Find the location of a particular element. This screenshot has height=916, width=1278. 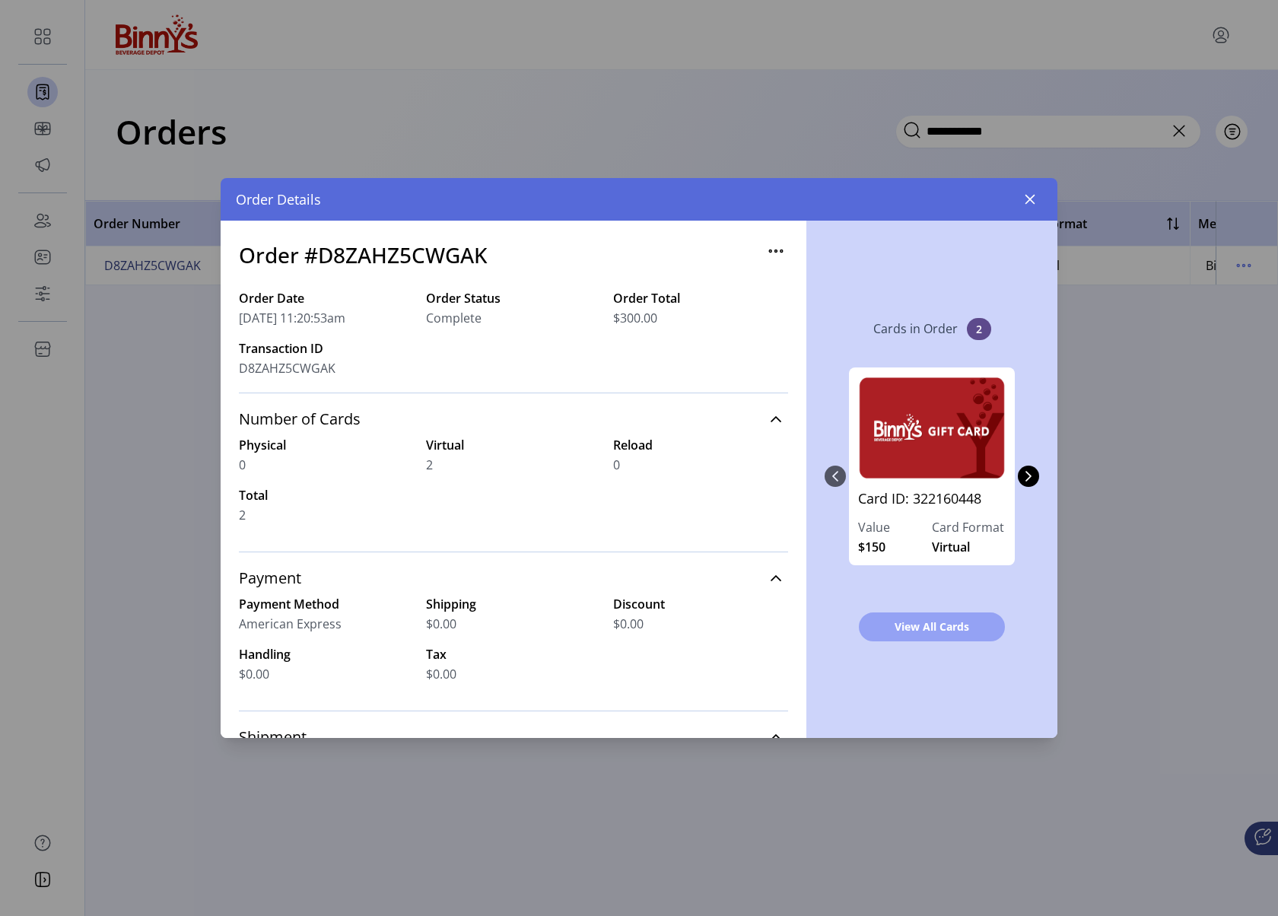

label: Transaction ID is located at coordinates (326, 348).